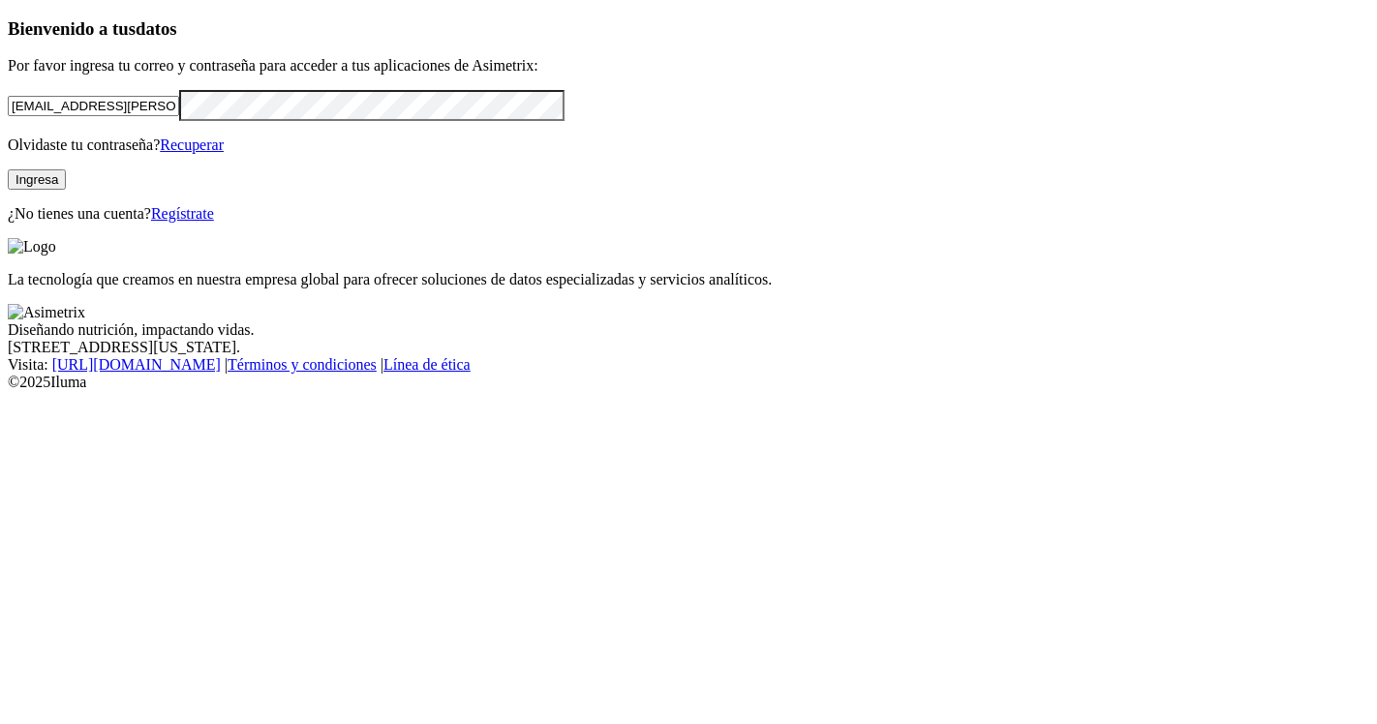 This screenshot has width=1377, height=724. I want to click on span: datos, so click(156, 28).